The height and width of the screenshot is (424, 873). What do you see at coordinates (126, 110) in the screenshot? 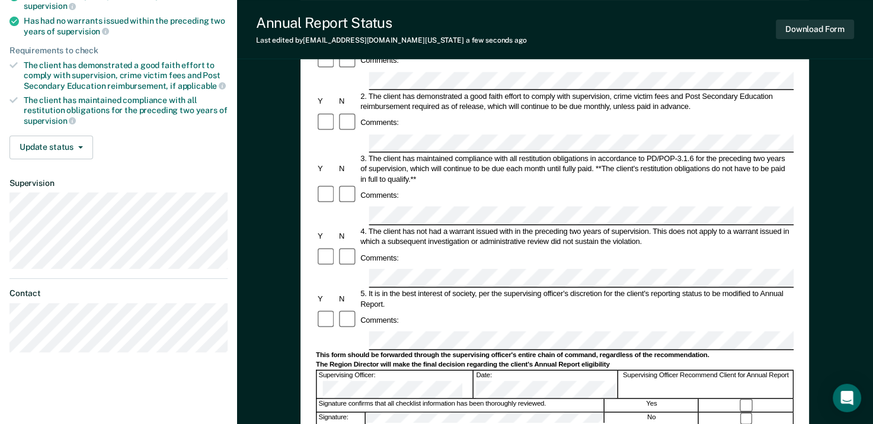
I see `div: The client has maintained compliance with all restitution obligations for the preceding two years of` at bounding box center [126, 110].